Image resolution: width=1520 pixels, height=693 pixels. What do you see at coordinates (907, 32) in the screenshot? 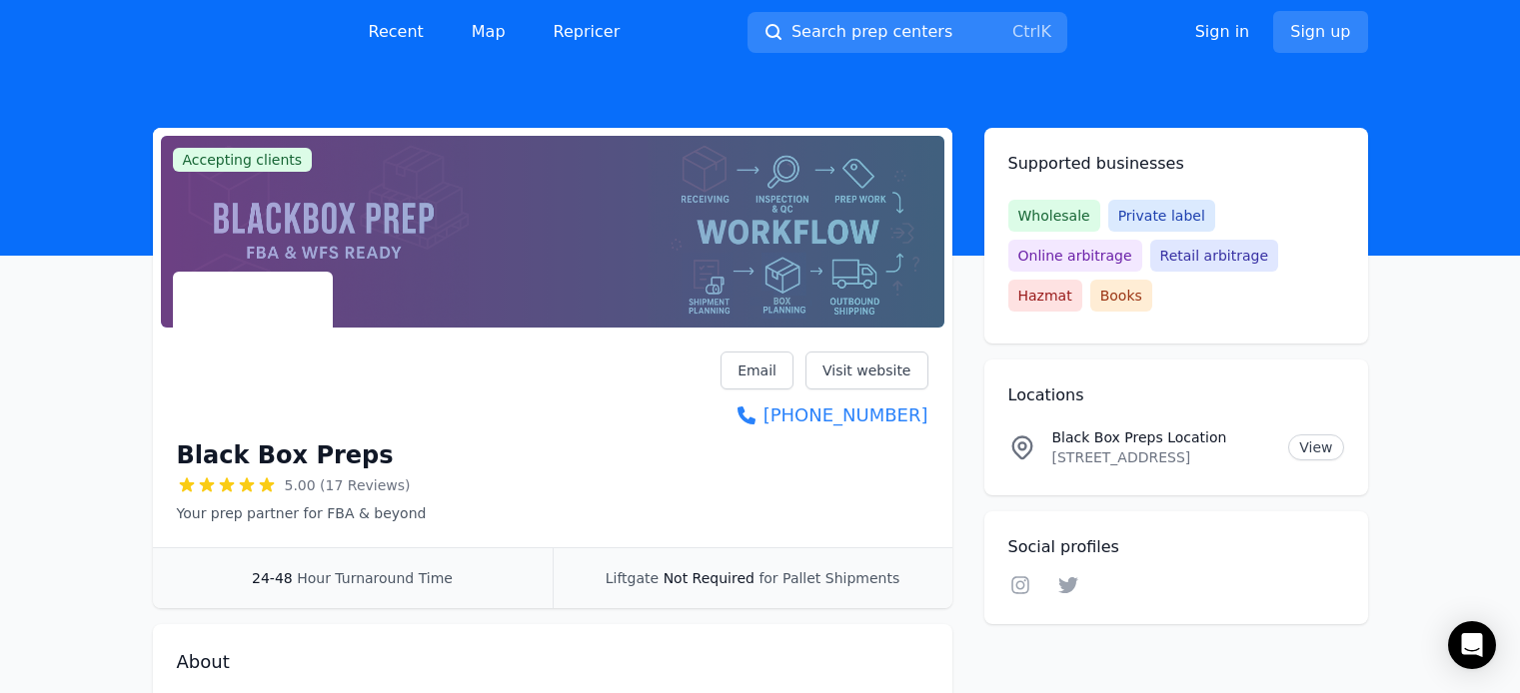
I see `button: Search prep centersCtrlK` at bounding box center [907, 32].